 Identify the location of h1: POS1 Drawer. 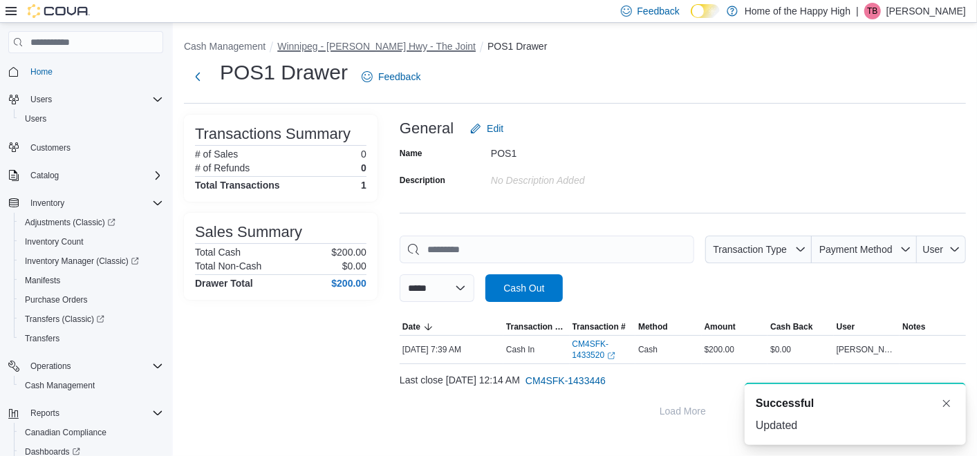
(283, 73).